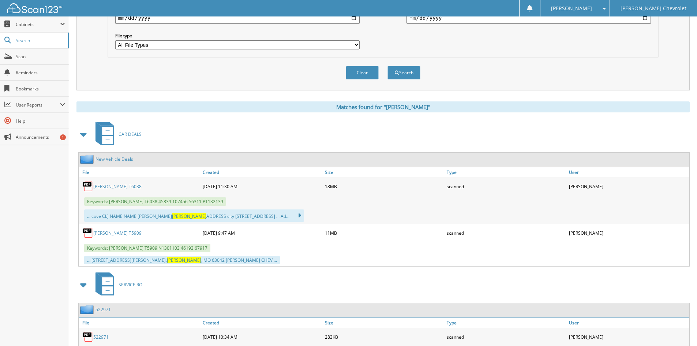 The width and height of the screenshot is (697, 346). What do you see at coordinates (130, 134) in the screenshot?
I see `span: CAR DEALS` at bounding box center [130, 134].